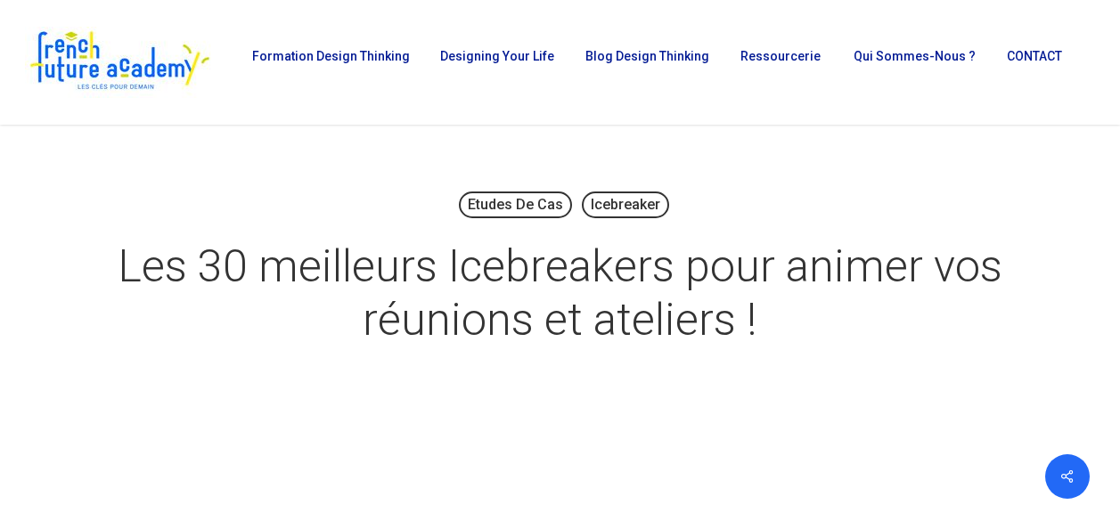  Describe the element at coordinates (119, 62) in the screenshot. I see `img: French Future Academy` at that location.